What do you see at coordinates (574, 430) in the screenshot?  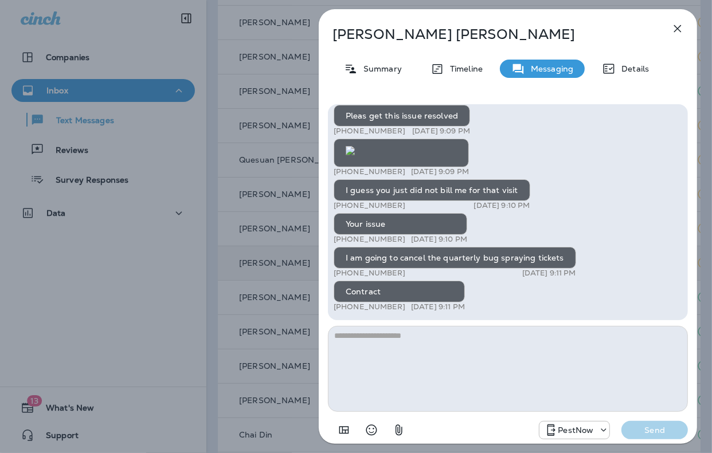 I see `div: +1 (703) 691-5149` at bounding box center [574, 430].